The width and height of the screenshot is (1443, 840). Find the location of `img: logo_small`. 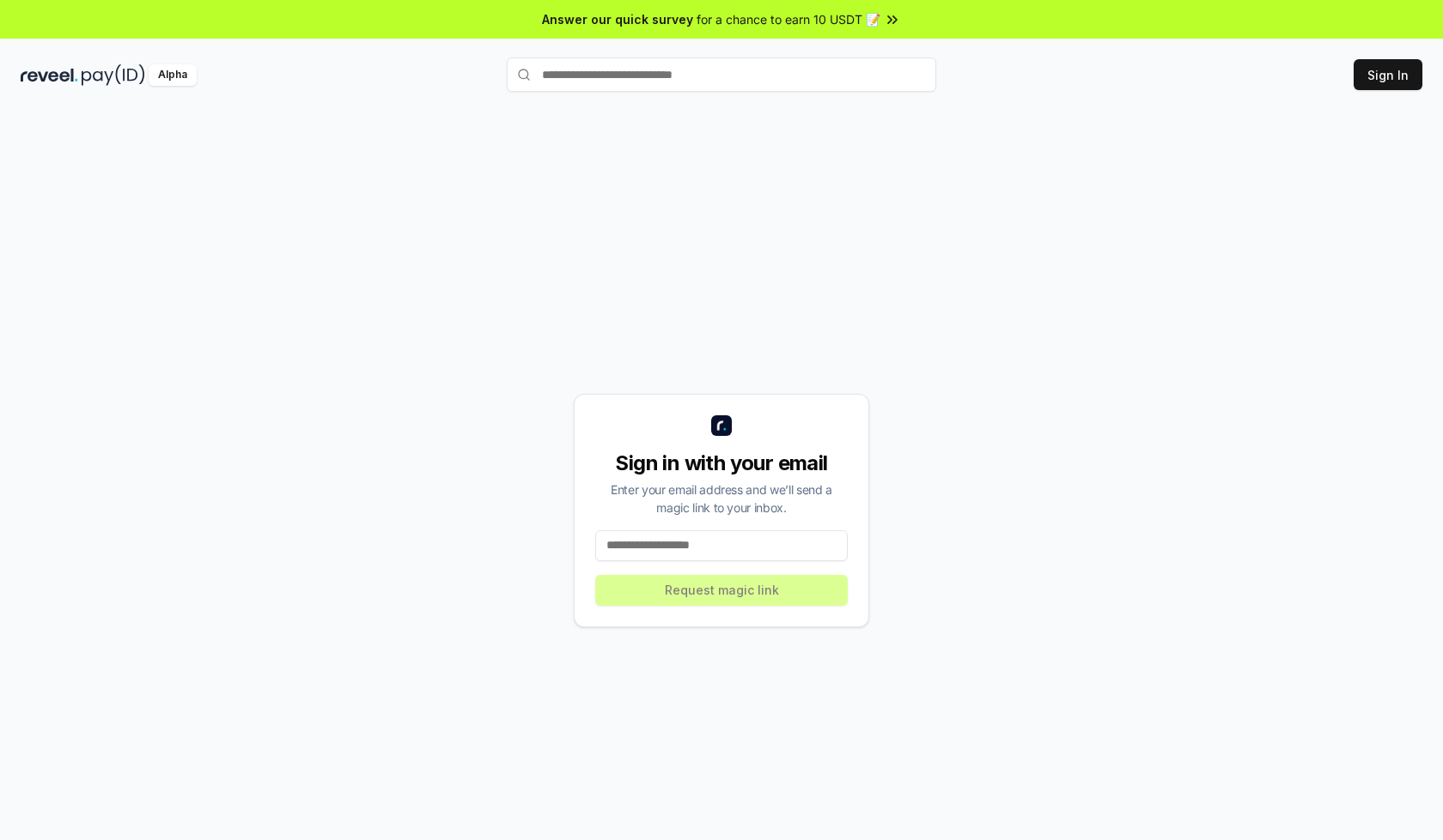

img: logo_small is located at coordinates (721, 426).